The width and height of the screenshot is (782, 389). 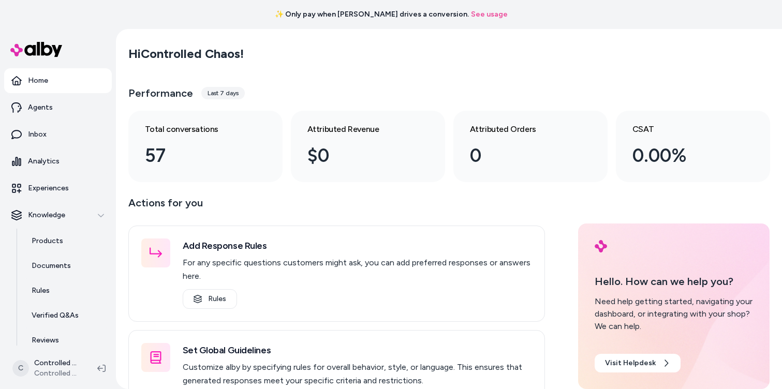 What do you see at coordinates (523, 129) in the screenshot?
I see `h3: Attributed Orders` at bounding box center [523, 129].